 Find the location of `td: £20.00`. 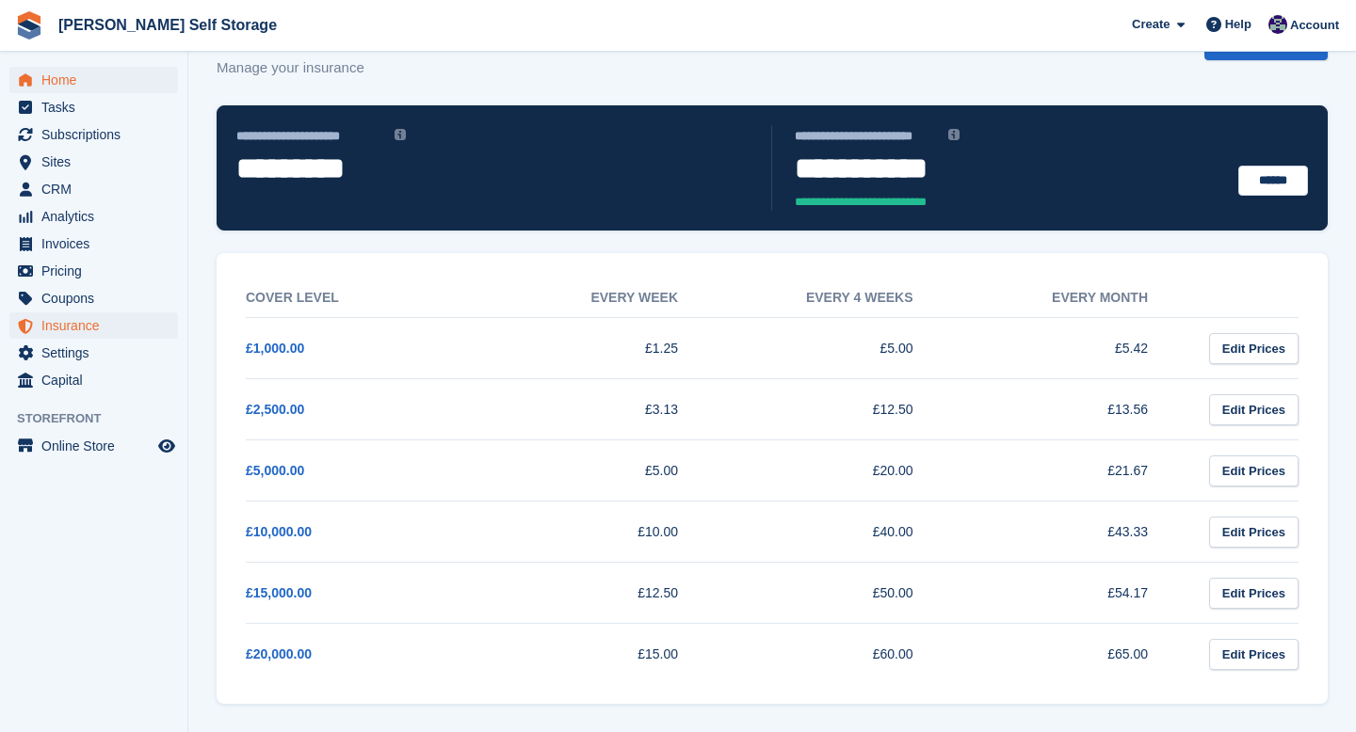

td: £20.00 is located at coordinates (833, 471).